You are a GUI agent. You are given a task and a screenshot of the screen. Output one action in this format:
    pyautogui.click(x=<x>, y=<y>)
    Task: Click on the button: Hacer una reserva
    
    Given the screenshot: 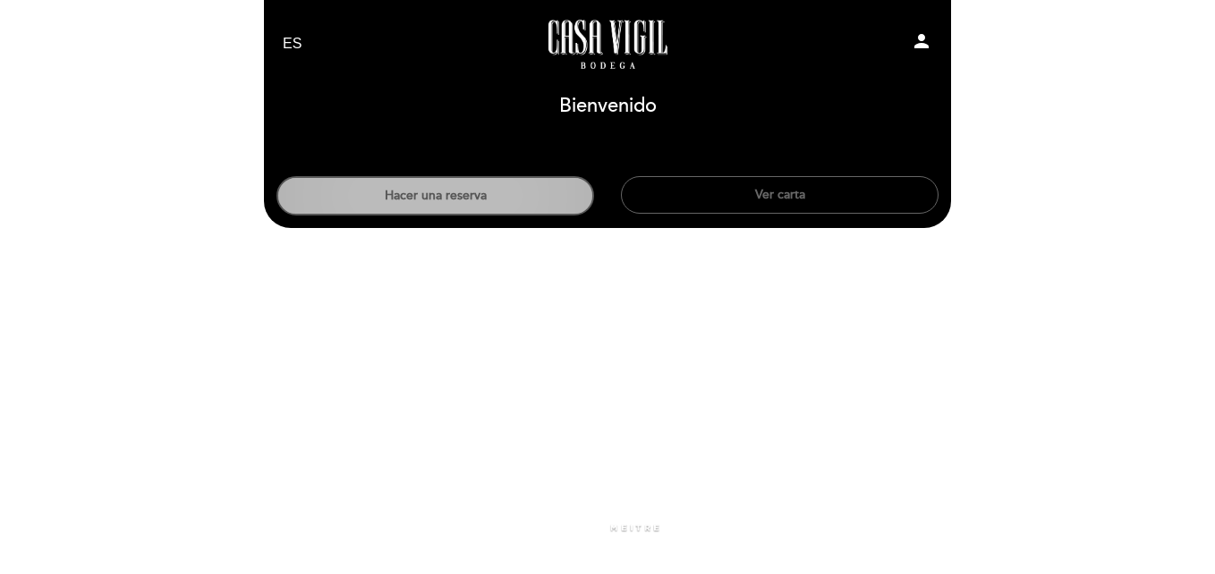 What is the action you would take?
    pyautogui.click(x=435, y=196)
    